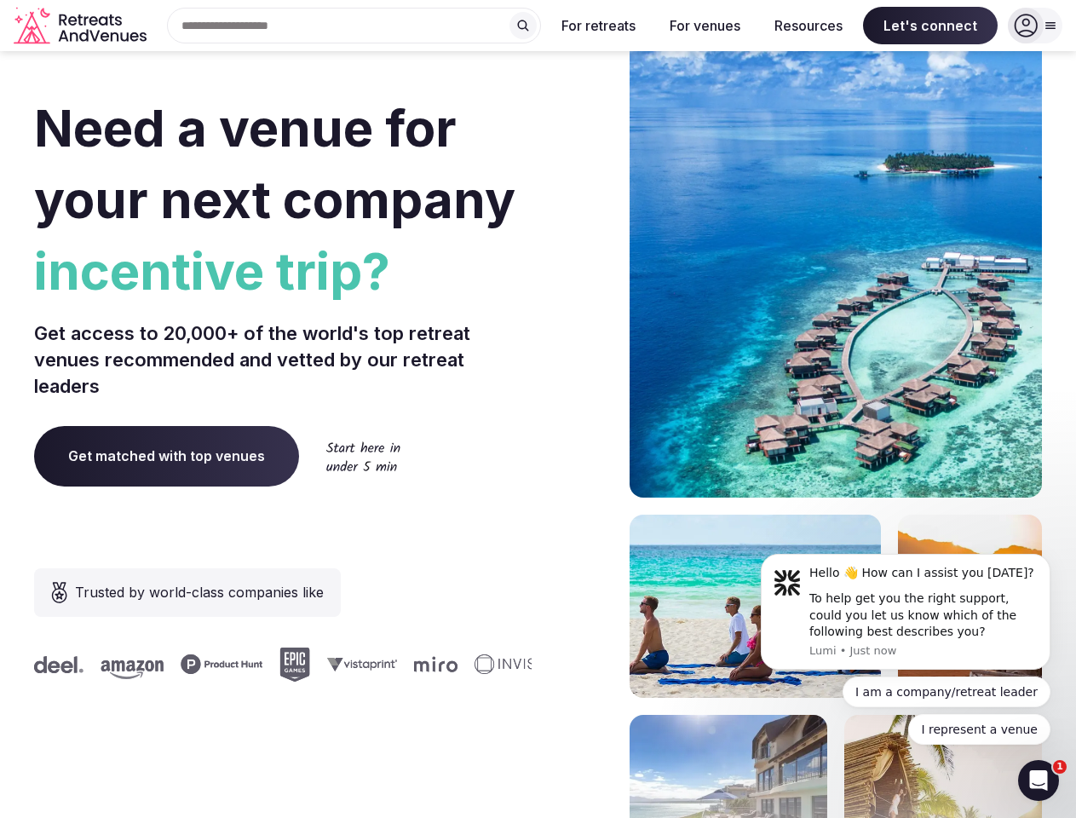  Describe the element at coordinates (82, 26) in the screenshot. I see `svg: Retreats and Venues company logo` at that location.